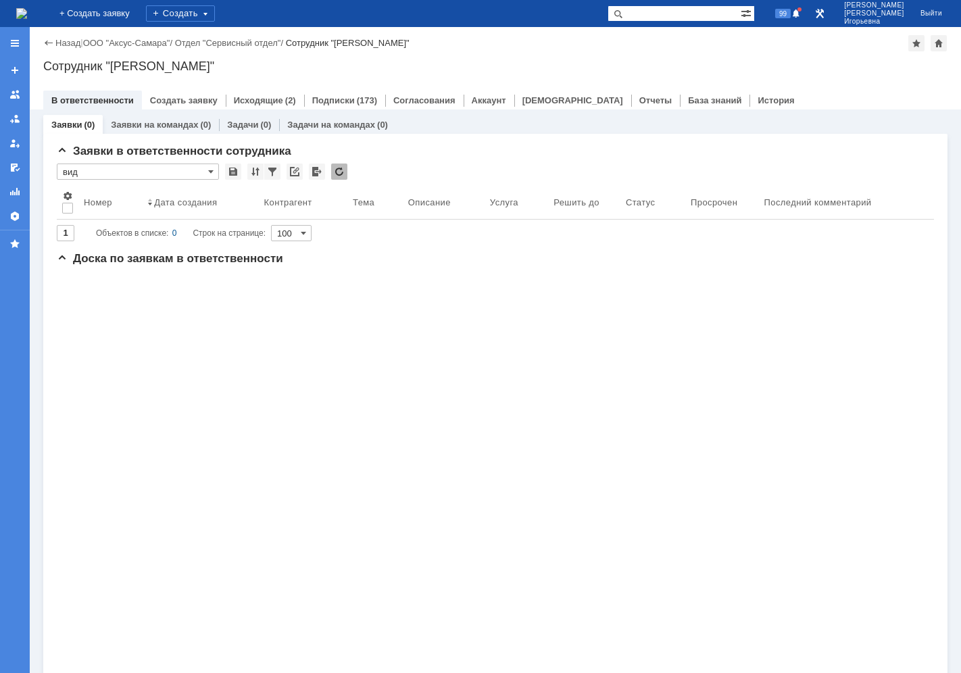 The width and height of the screenshot is (961, 673). Describe the element at coordinates (22, 14) in the screenshot. I see `a: Перейти на домашнюю страницу` at that location.